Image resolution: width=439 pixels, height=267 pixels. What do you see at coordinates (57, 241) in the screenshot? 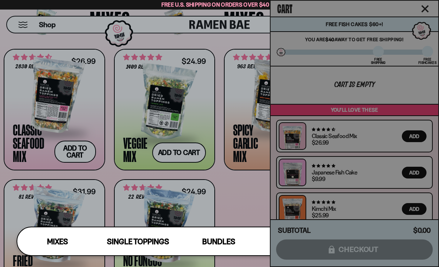
I see `a: Mixes` at bounding box center [57, 241].